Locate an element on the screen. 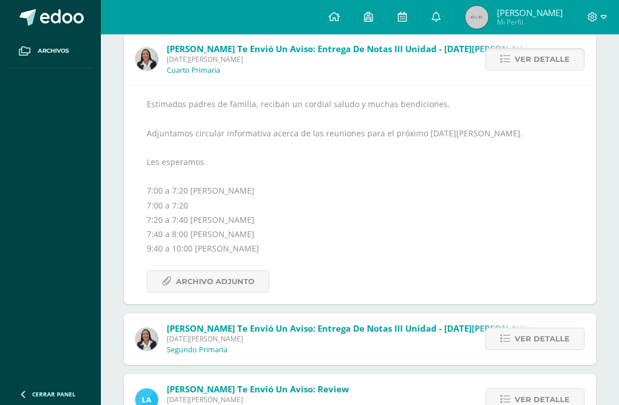 Image resolution: width=619 pixels, height=405 pixels. p: Cuarto Primaria is located at coordinates (193, 70).